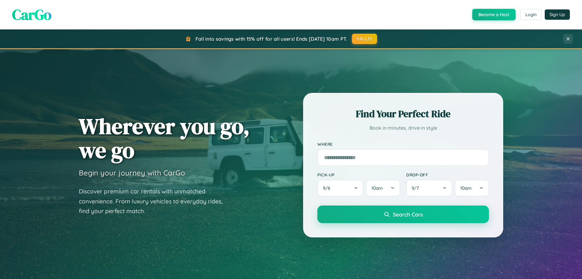 The width and height of the screenshot is (582, 279). What do you see at coordinates (429, 188) in the screenshot?
I see `button: 9/7` at bounding box center [429, 188].